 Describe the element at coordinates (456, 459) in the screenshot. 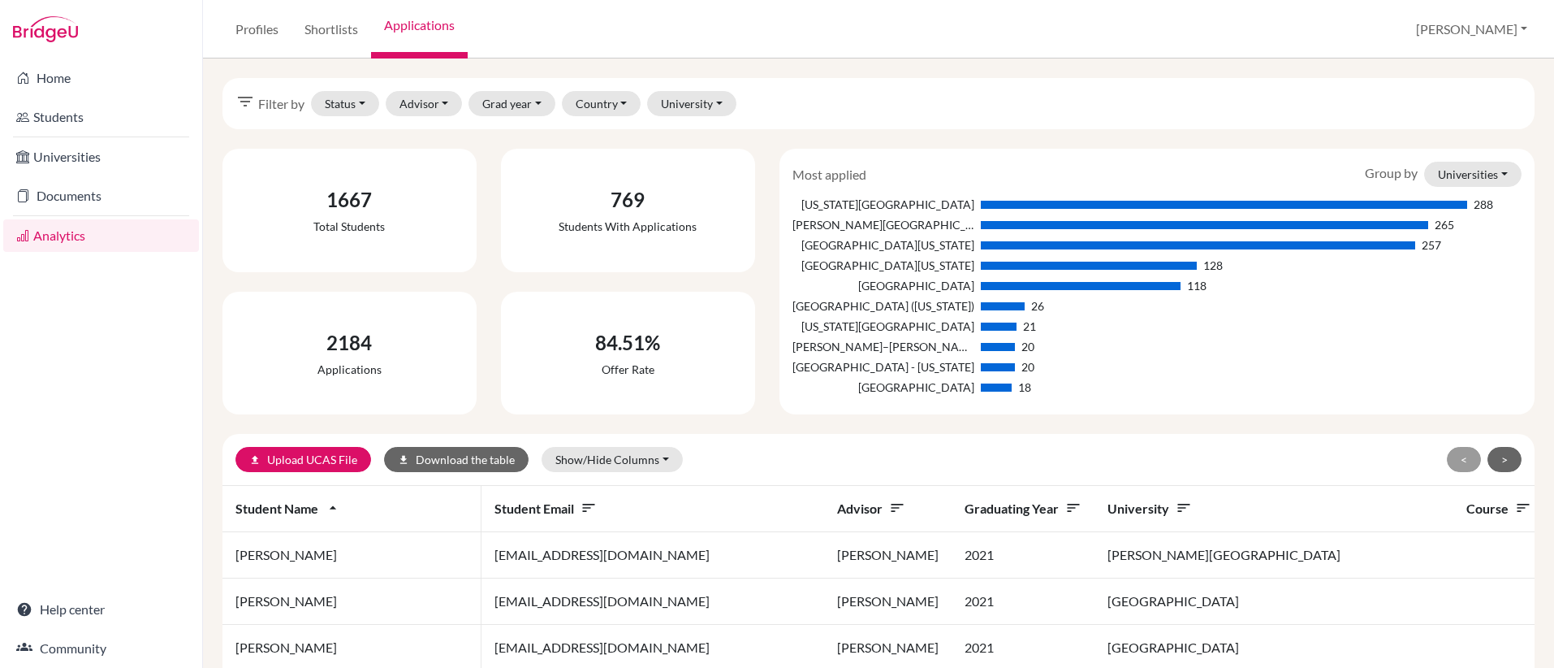

I see `button: downloadDownload the table` at that location.